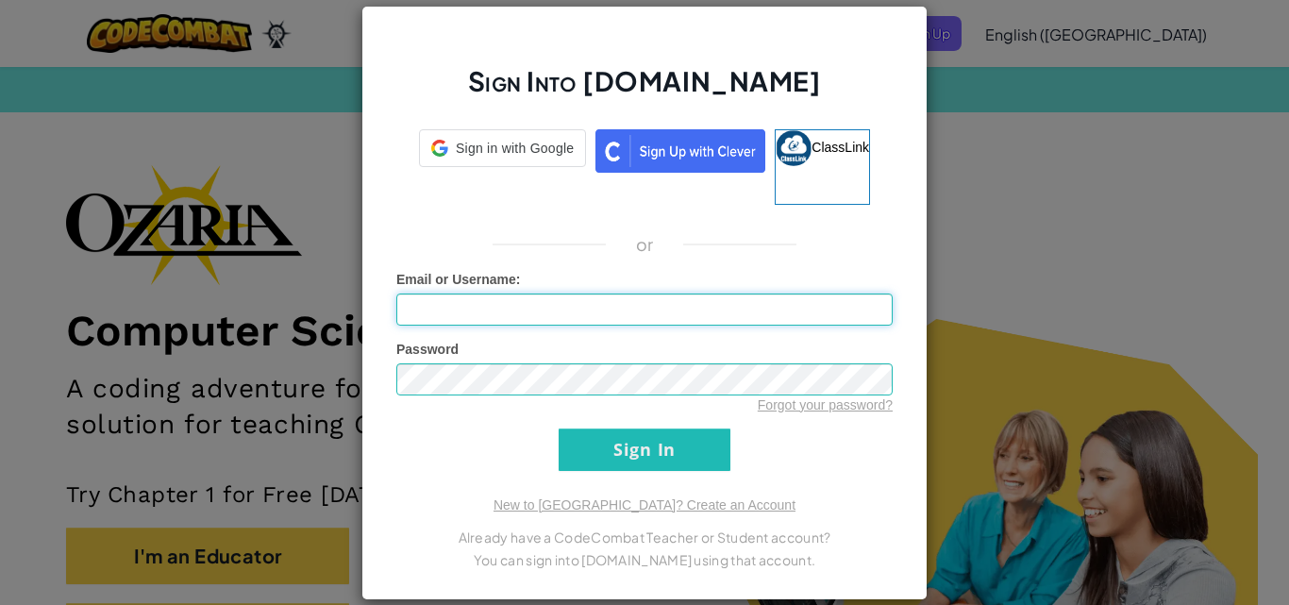 This screenshot has width=1289, height=605. Describe the element at coordinates (840, 146) in the screenshot. I see `span: ClassLink` at that location.